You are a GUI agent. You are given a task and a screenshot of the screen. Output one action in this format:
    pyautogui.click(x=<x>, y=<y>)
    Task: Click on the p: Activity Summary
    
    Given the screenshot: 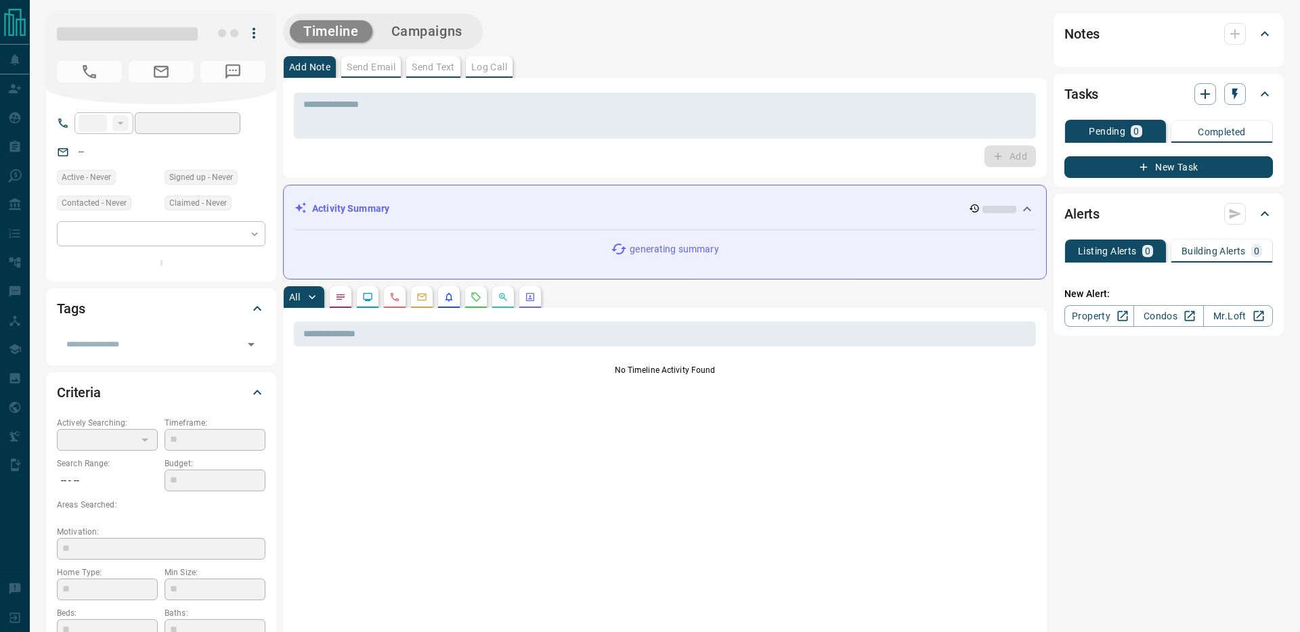 What is the action you would take?
    pyautogui.click(x=351, y=209)
    